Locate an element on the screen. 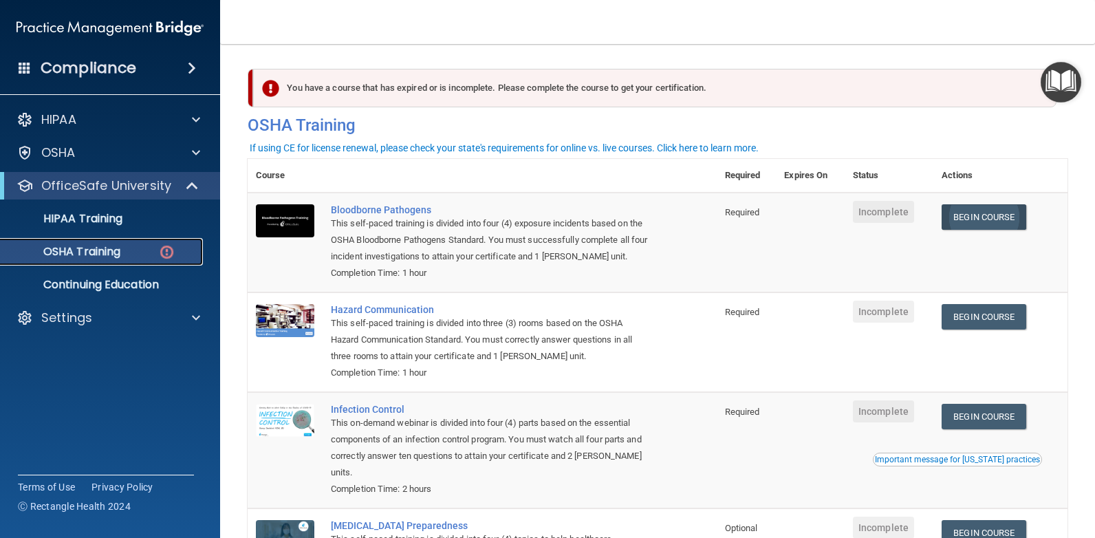  a: OfficeSafe University is located at coordinates (108, 186).